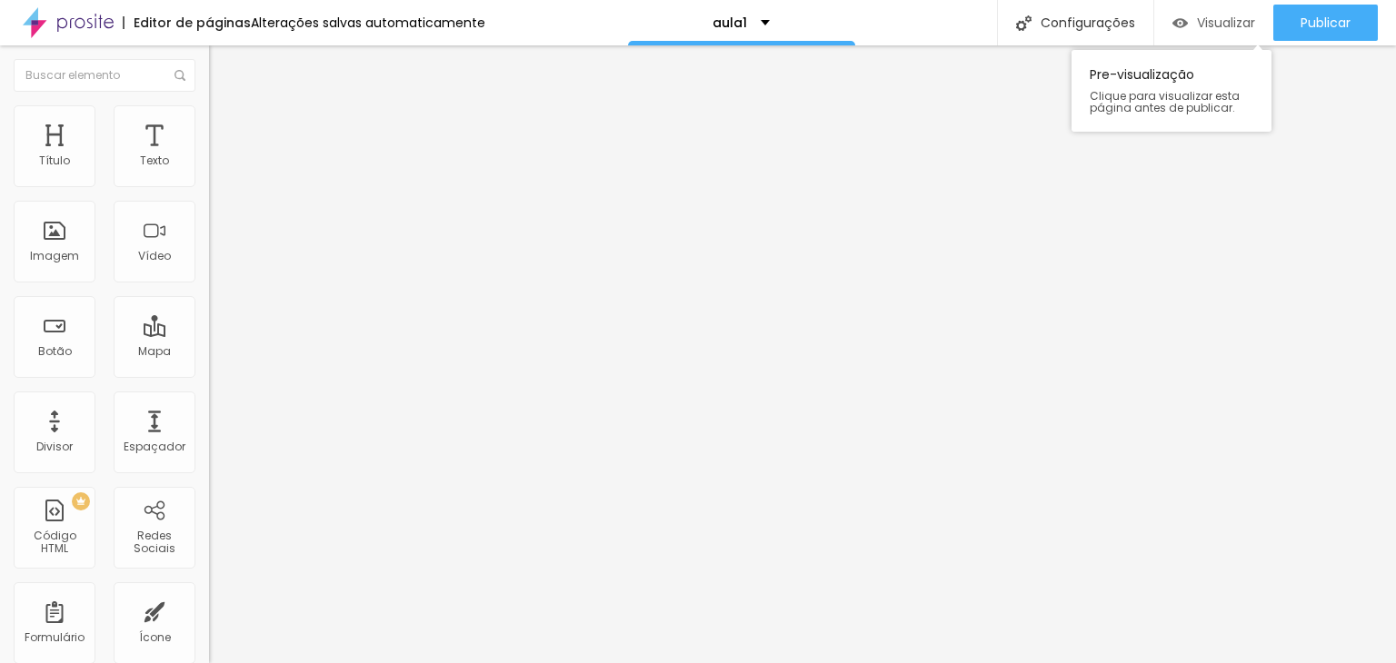 The height and width of the screenshot is (663, 1396). What do you see at coordinates (730, 23) in the screenshot?
I see `p: aula1` at bounding box center [730, 23].